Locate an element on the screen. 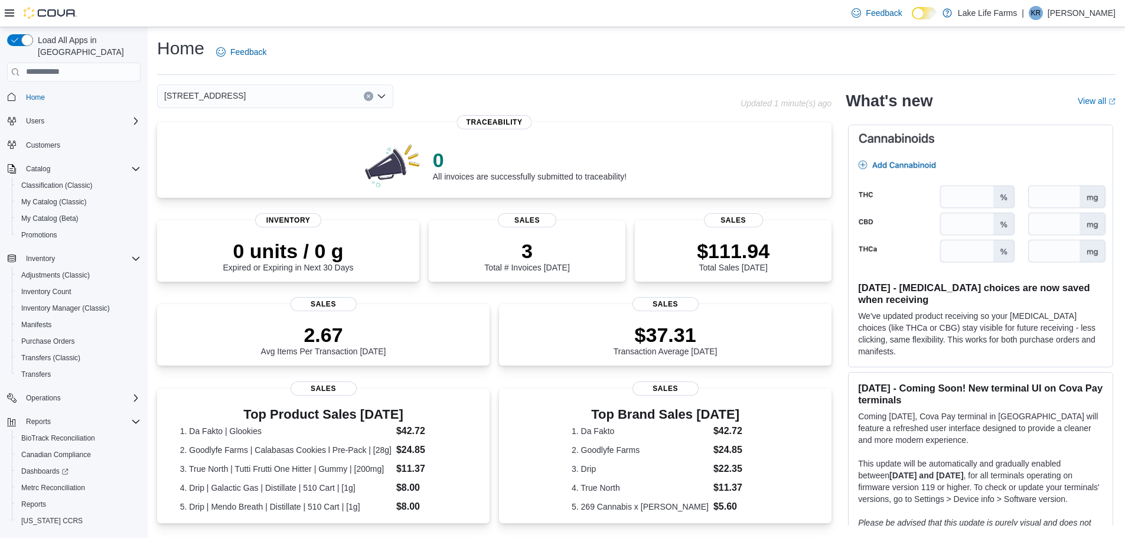 The width and height of the screenshot is (1125, 538). dt: 2. Goodlyfe Farms is located at coordinates (640, 450).